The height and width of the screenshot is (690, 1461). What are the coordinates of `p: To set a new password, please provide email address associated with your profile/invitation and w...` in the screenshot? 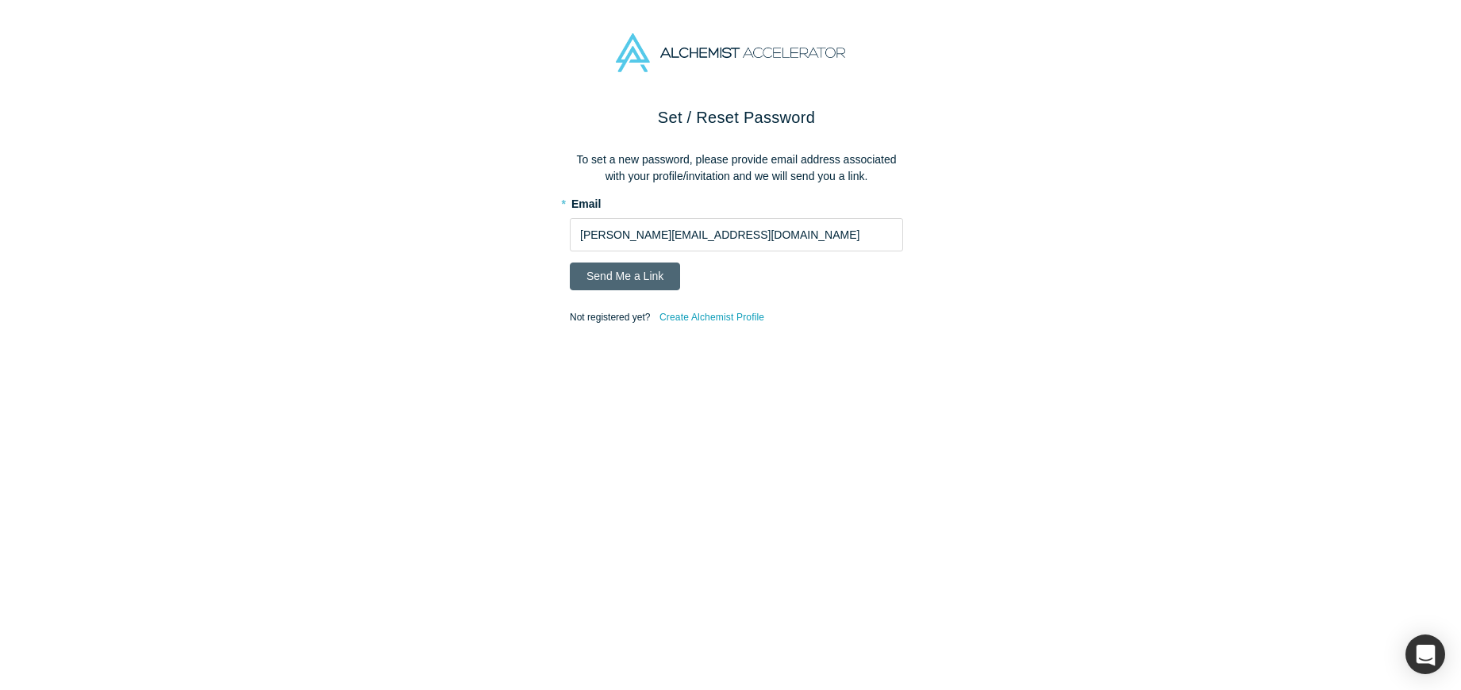 It's located at (737, 168).